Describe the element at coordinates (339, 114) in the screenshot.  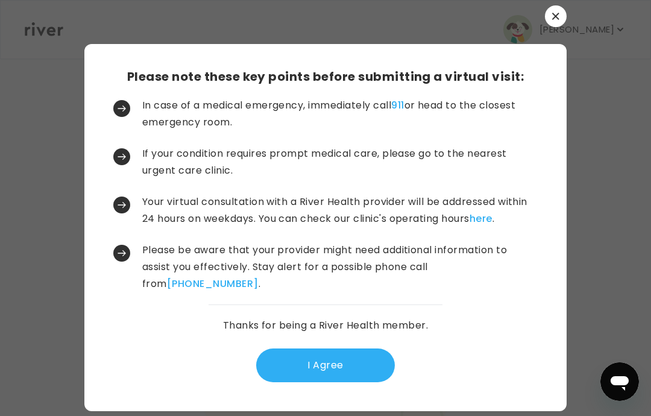
I see `p: In case of a medical emergency, immediately call or head to the closest emergency room.` at that location.